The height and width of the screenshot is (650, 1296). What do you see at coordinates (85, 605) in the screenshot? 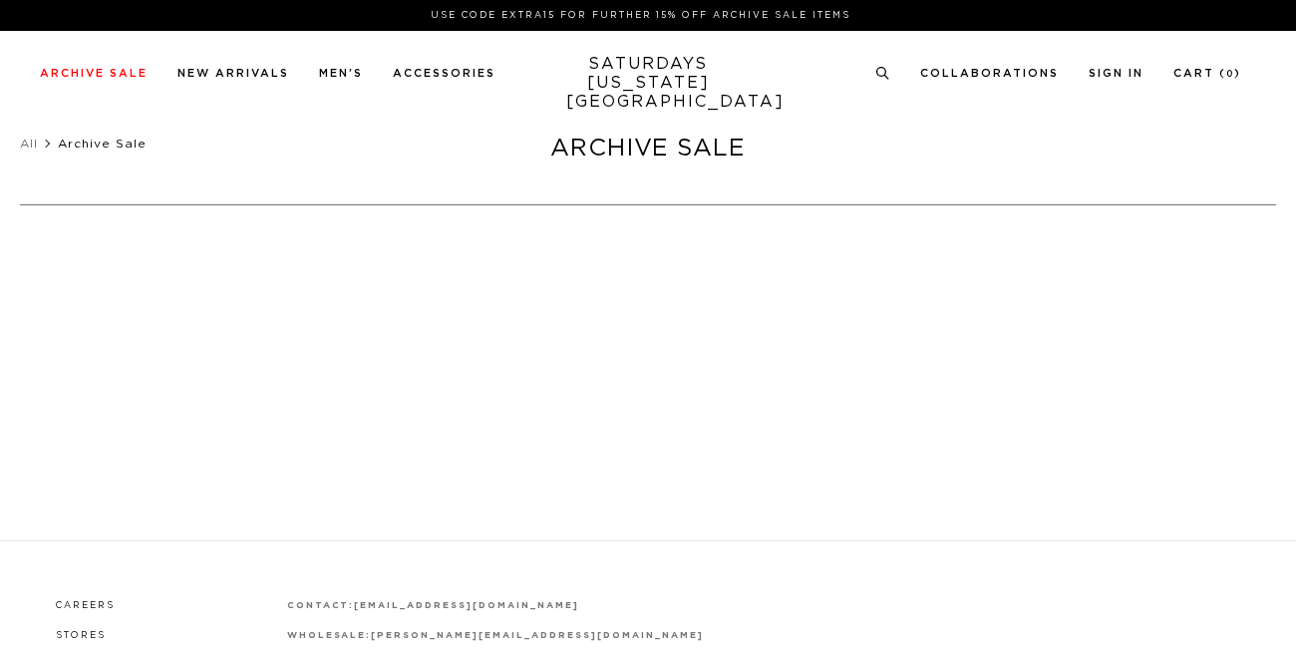
I see `a: Careers` at bounding box center [85, 605].